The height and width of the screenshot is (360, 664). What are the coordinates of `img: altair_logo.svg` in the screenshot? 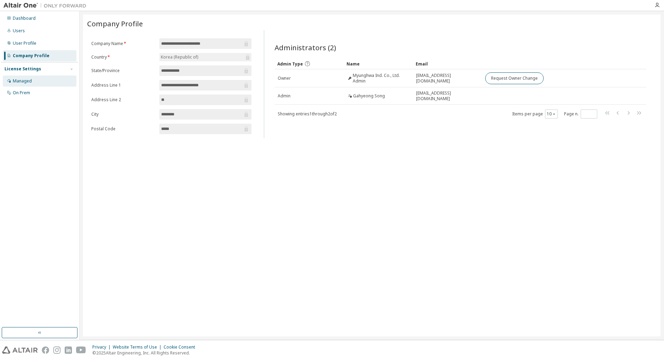 It's located at (20, 350).